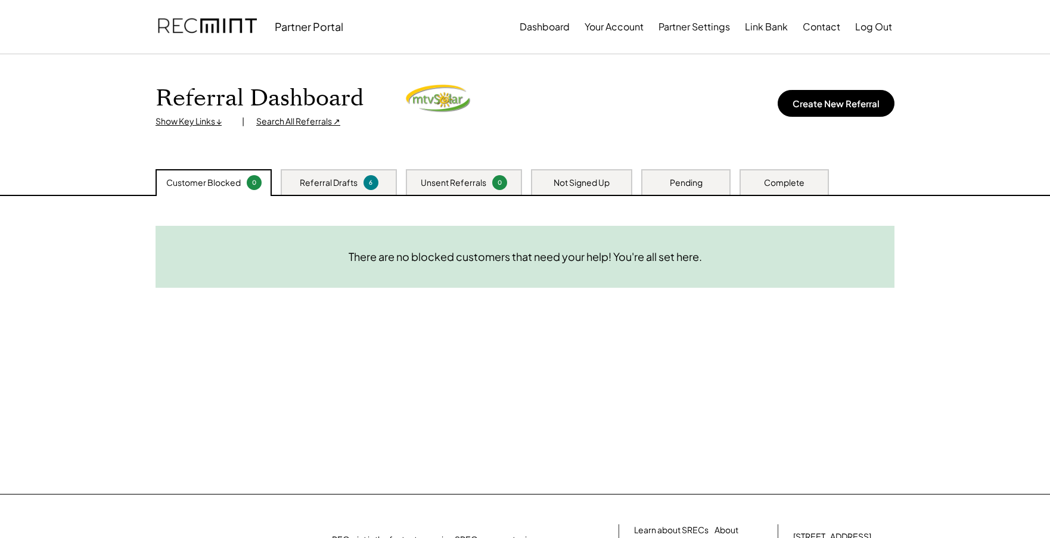  What do you see at coordinates (821, 27) in the screenshot?
I see `button: Contact` at bounding box center [821, 27].